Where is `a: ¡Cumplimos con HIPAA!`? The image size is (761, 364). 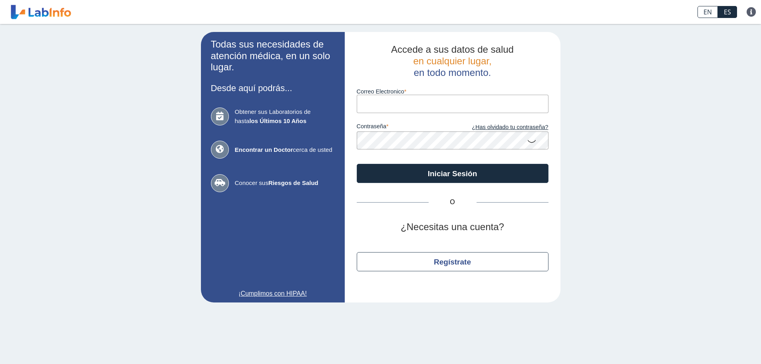 a: ¡Cumplimos con HIPAA! is located at coordinates (273, 293).